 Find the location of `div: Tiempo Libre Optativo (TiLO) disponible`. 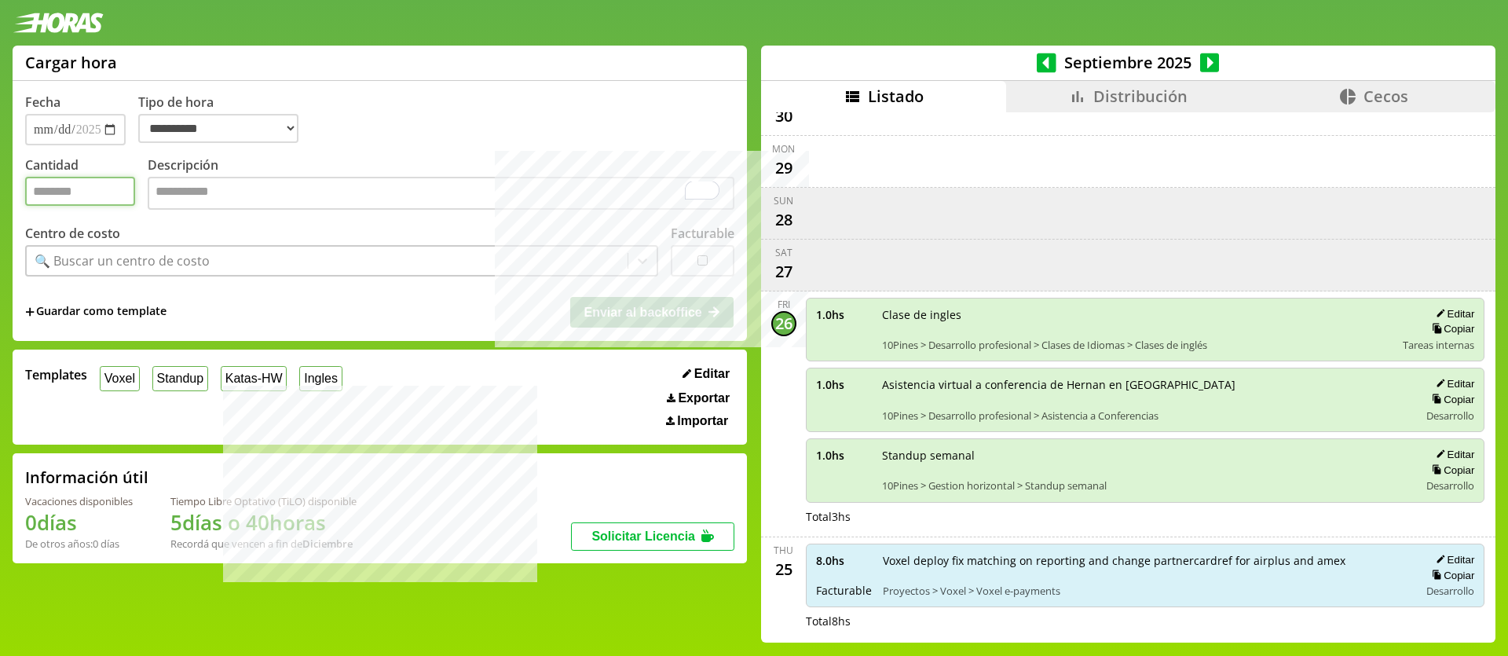

div: Tiempo Libre Optativo (TiLO) disponible is located at coordinates (263, 501).